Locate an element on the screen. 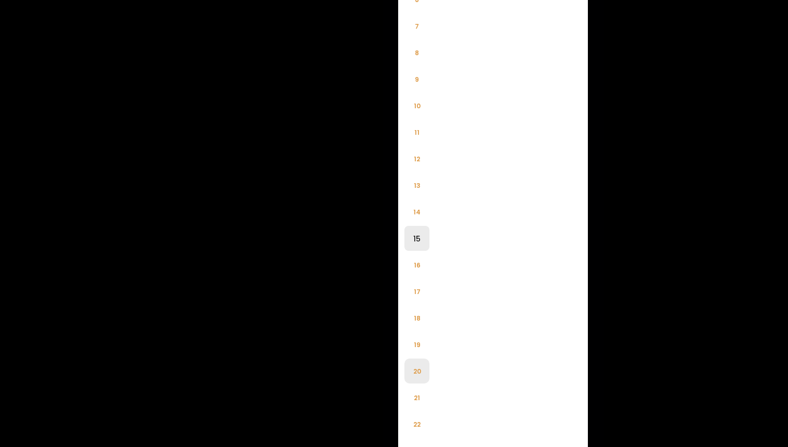  li: 20 is located at coordinates (417, 371).